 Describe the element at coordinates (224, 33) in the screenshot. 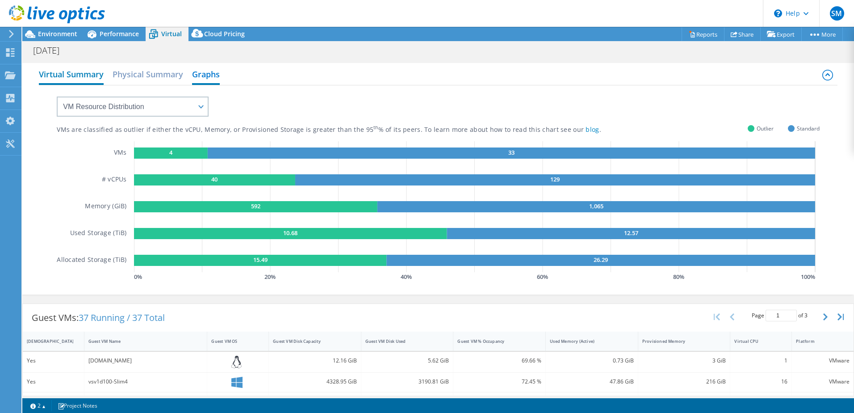

I see `span: Cloud Pricing` at that location.